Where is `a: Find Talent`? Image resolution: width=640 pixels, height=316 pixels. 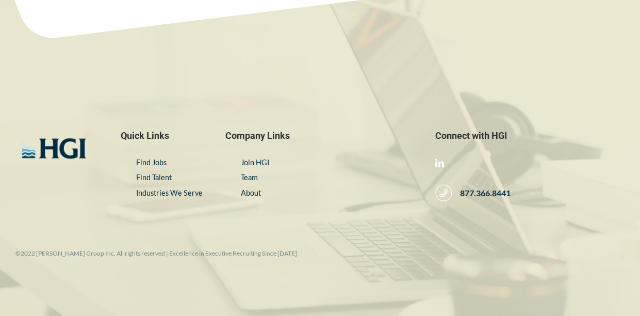
a: Find Talent is located at coordinates (154, 177).